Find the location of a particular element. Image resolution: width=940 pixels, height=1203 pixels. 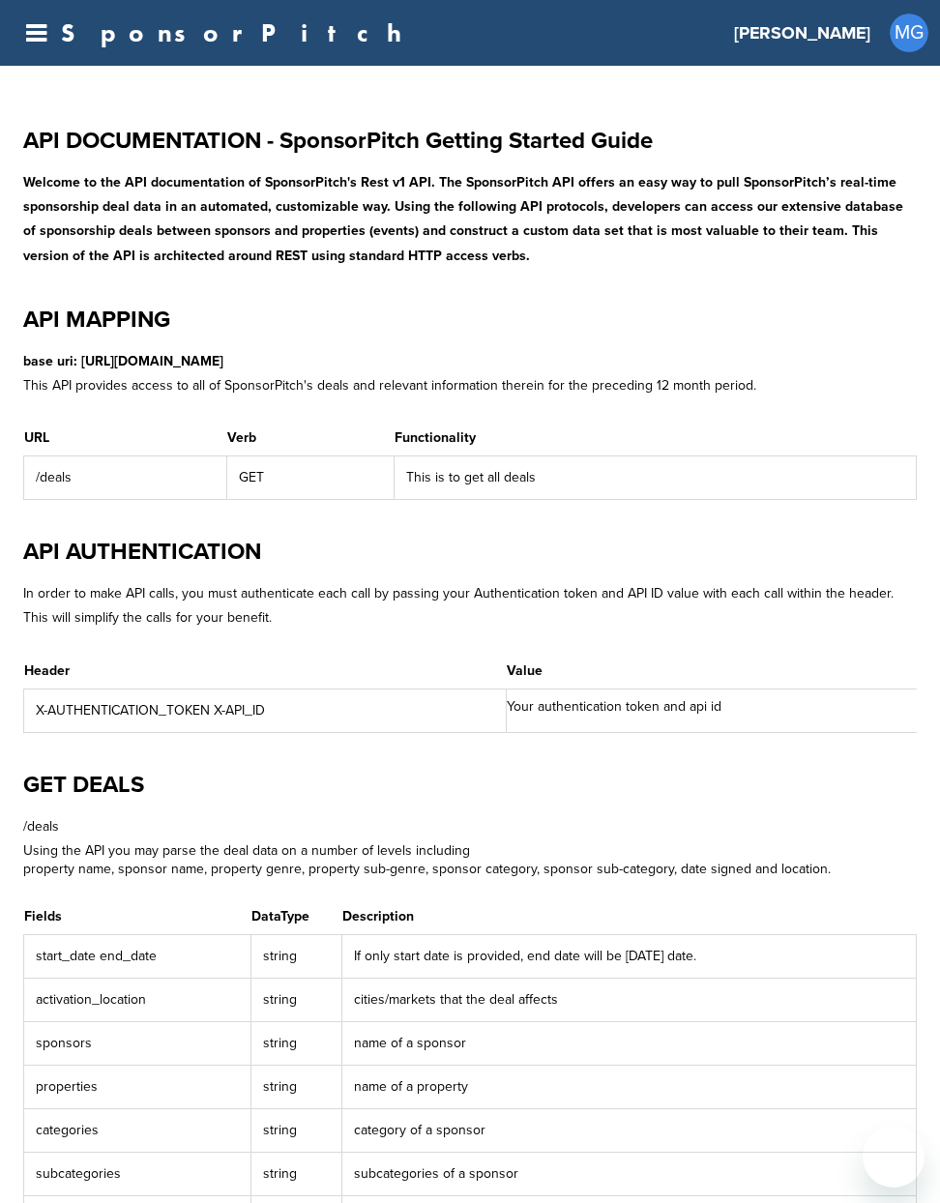

th: Value is located at coordinates (712, 671).